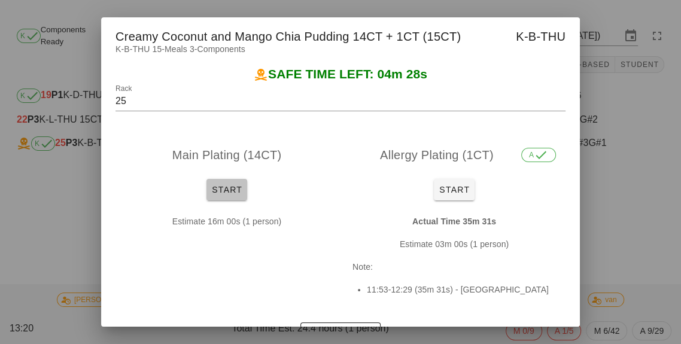 The height and width of the screenshot is (344, 681). What do you see at coordinates (348, 74) in the screenshot?
I see `span: SAFE TIME LEFT: 04m 28s` at bounding box center [348, 74].